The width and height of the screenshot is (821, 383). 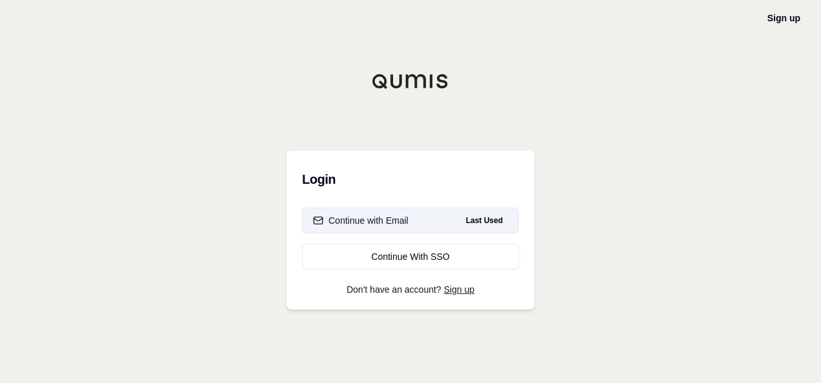 What do you see at coordinates (410, 81) in the screenshot?
I see `img: Qumis` at bounding box center [410, 81].